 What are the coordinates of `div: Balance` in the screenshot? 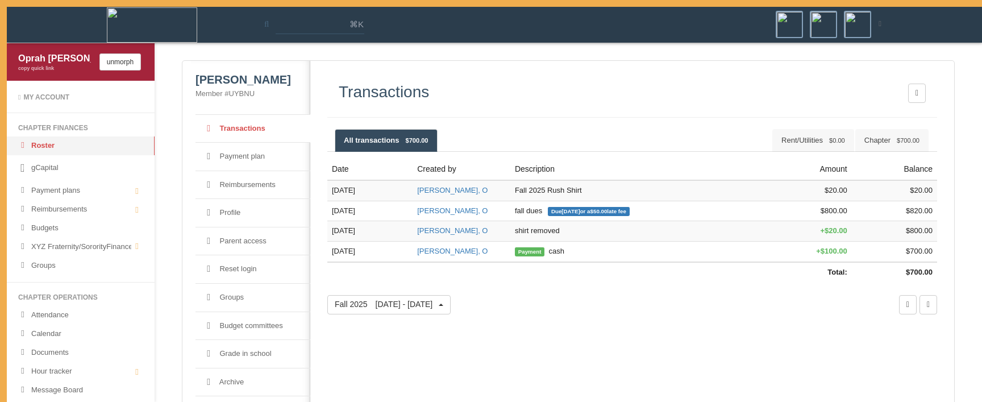 It's located at (895, 169).